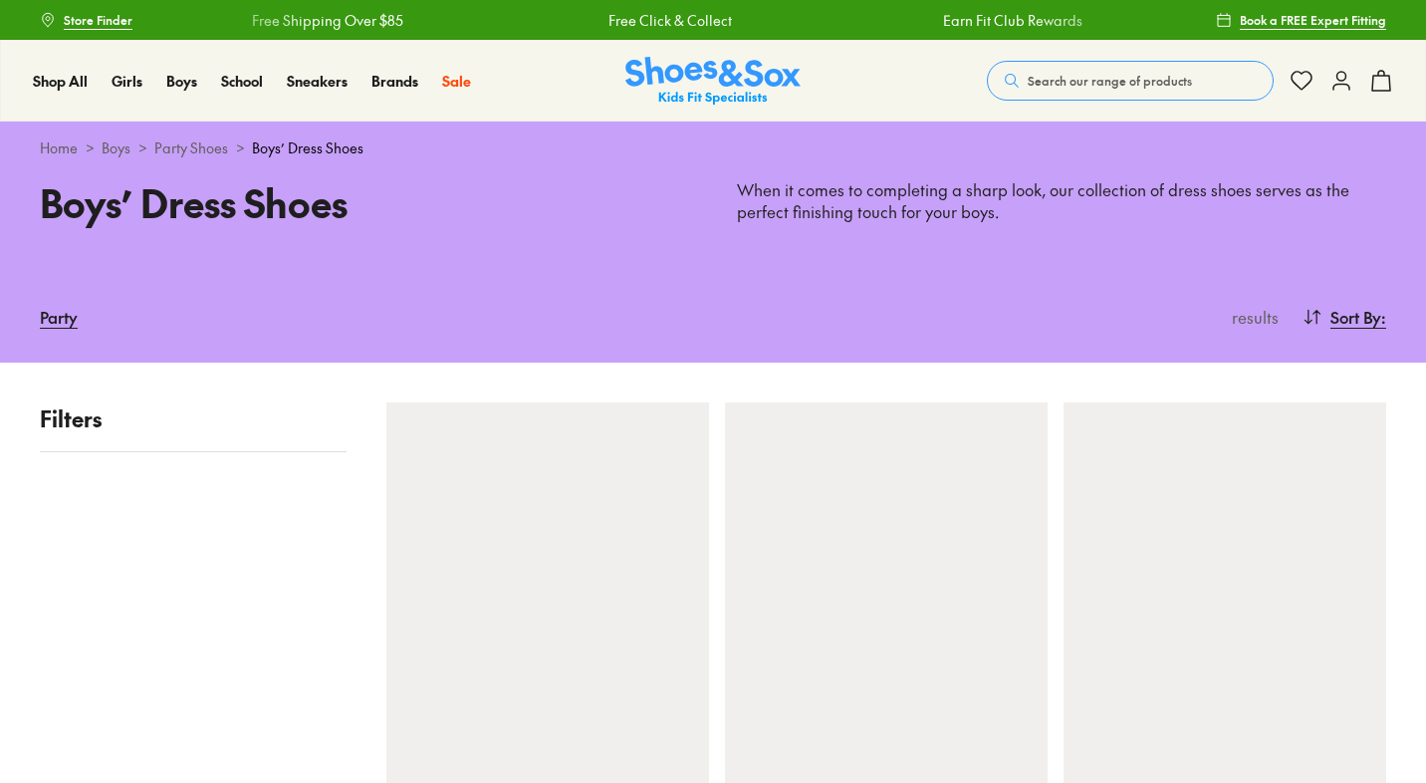  Describe the element at coordinates (191, 147) in the screenshot. I see `a: Party Shoes` at that location.